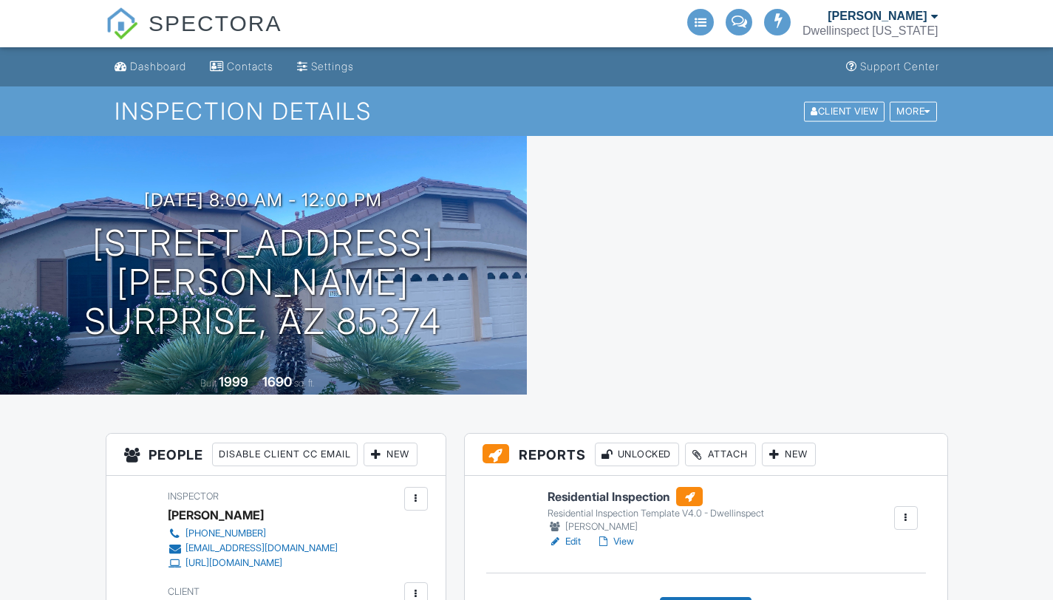 The height and width of the screenshot is (600, 1053). What do you see at coordinates (150, 66) in the screenshot?
I see `a: Dashboard` at bounding box center [150, 66].